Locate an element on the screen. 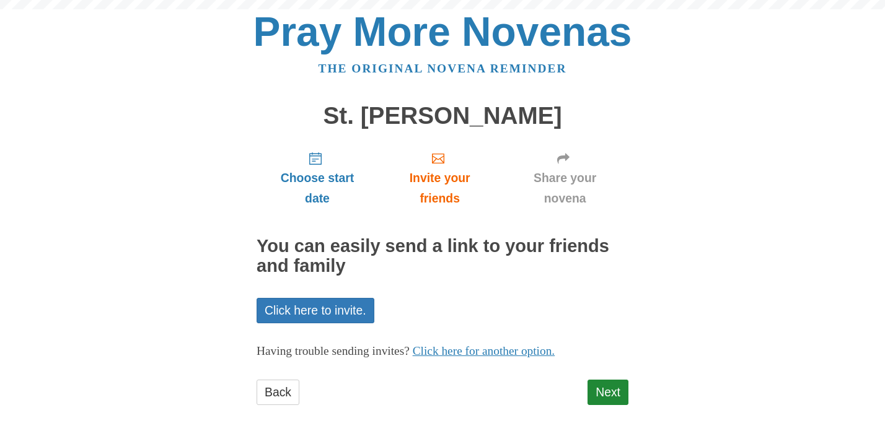  a: Invite your friends is located at coordinates (440, 178).